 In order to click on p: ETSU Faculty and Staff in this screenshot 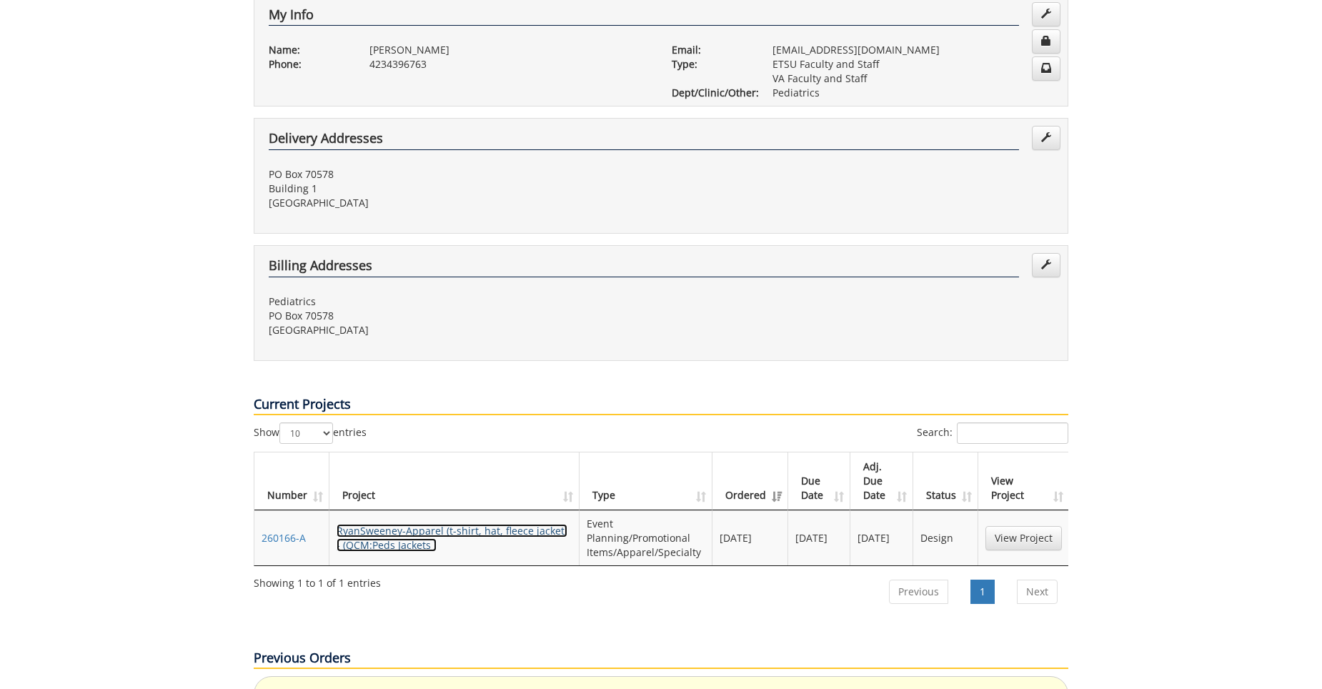, I will do `click(912, 64)`.